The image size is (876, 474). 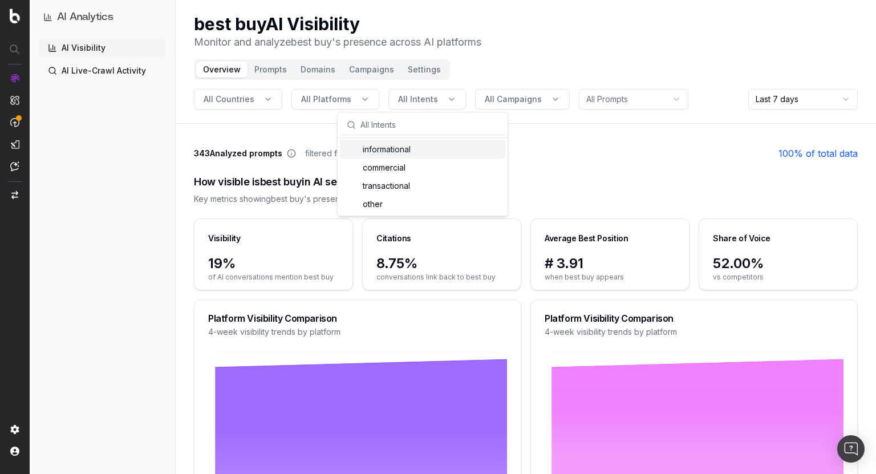 What do you see at coordinates (229, 99) in the screenshot?
I see `span: All Countries` at bounding box center [229, 99].